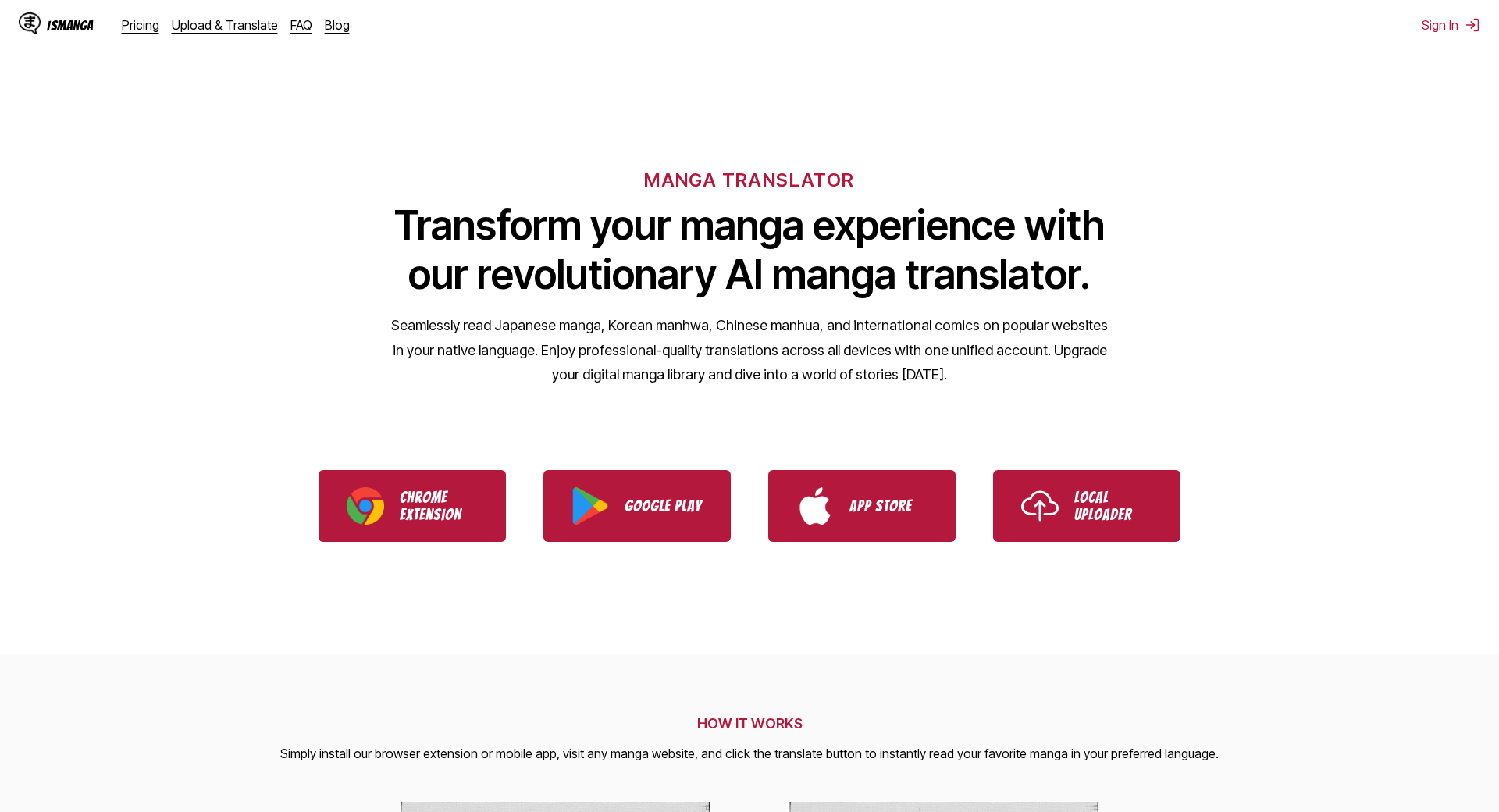  I want to click on img: IsManga Logo, so click(30, 24).